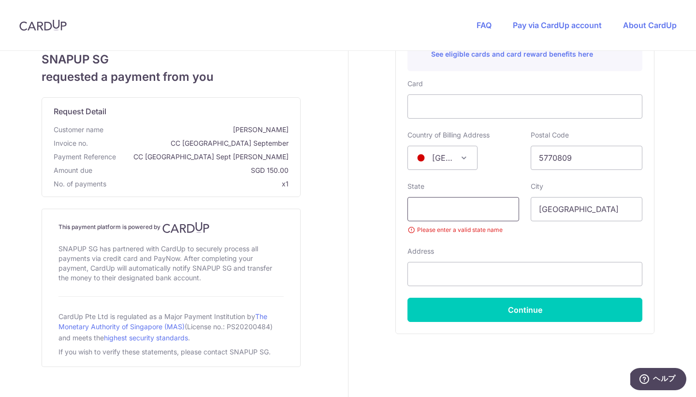  What do you see at coordinates (449, 135) in the screenshot?
I see `label: Country of Billing Address` at bounding box center [449, 135].